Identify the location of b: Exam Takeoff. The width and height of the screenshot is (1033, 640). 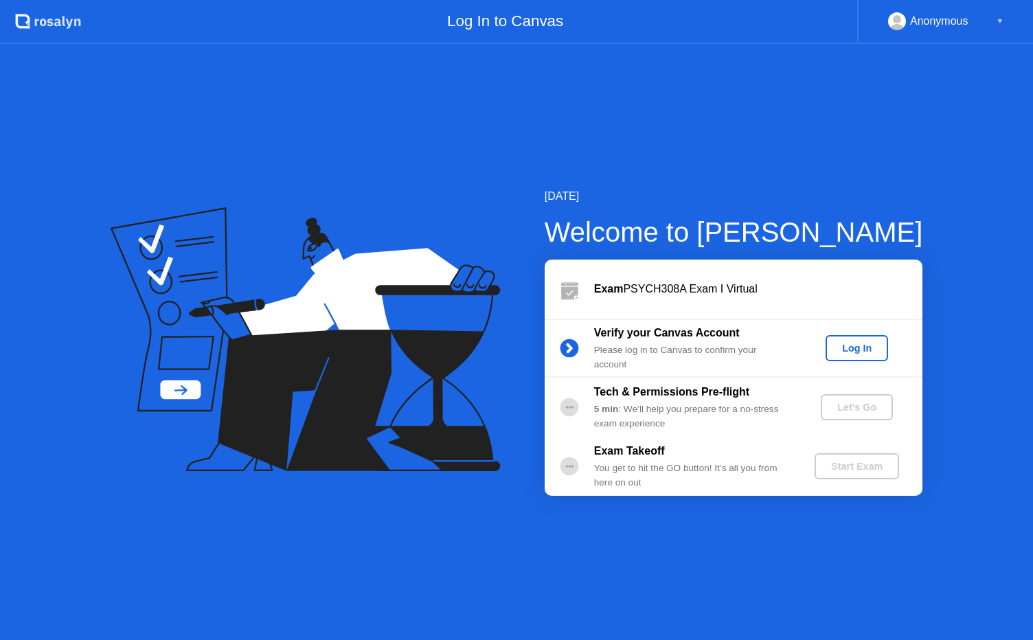
(629, 450).